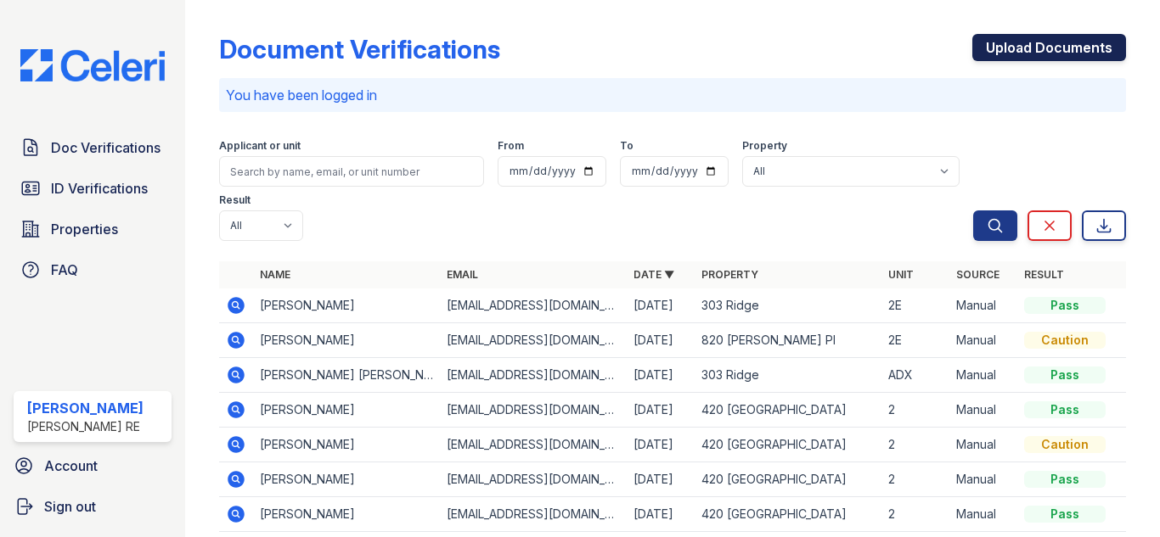 The width and height of the screenshot is (1160, 537). I want to click on label: Applicant or unit, so click(260, 146).